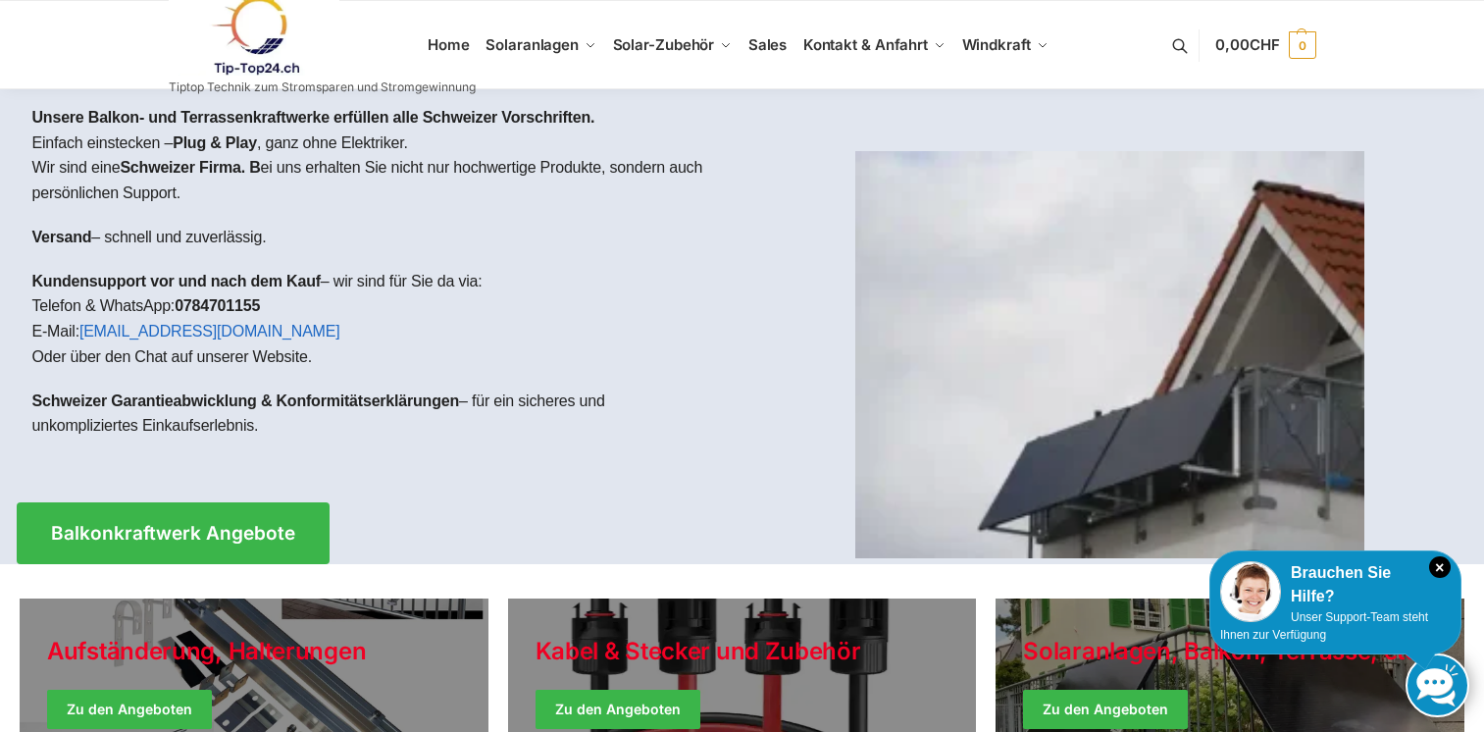 Image resolution: width=1484 pixels, height=732 pixels. I want to click on p: Wir sind eine ei uns erhalten Sie nicht nur hochwertige Produkte, sondern auch persönlichen Support., so click(380, 179).